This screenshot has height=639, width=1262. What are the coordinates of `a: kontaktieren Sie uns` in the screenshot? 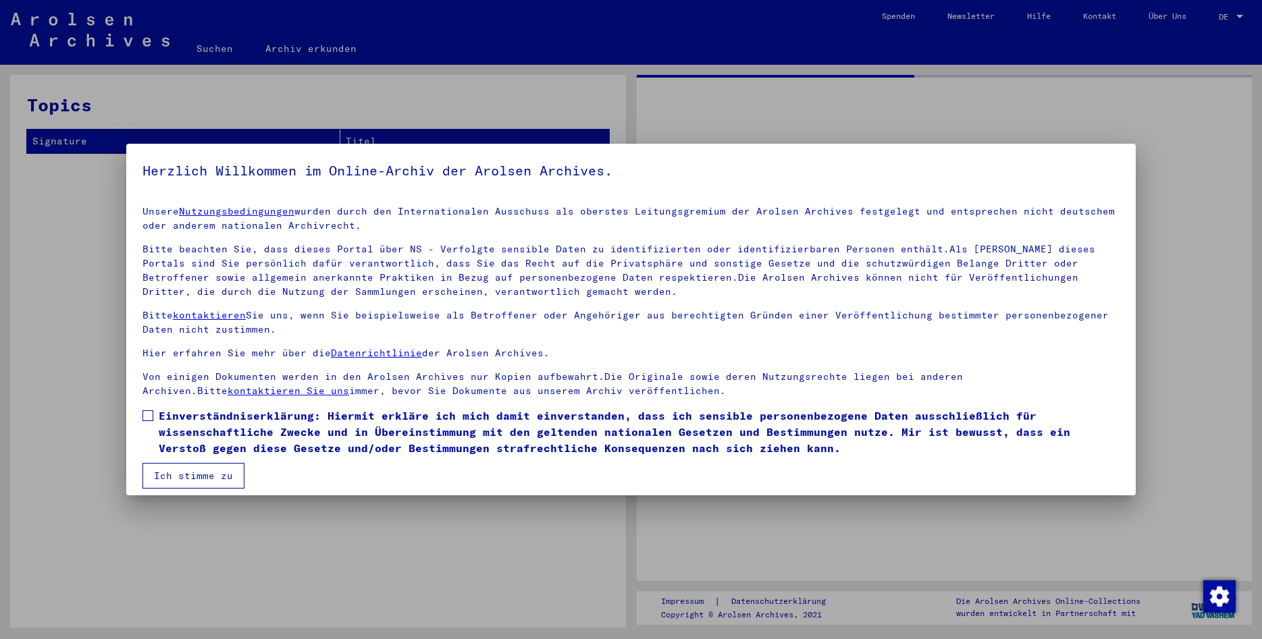 It's located at (288, 391).